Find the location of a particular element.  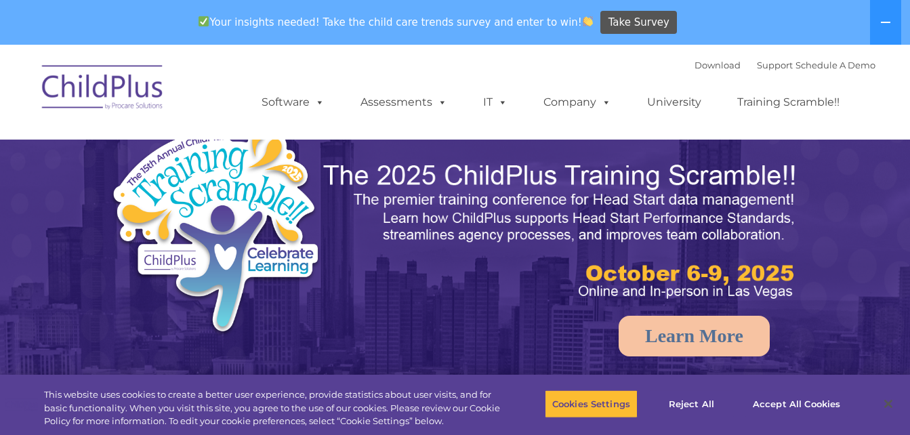

button: Close is located at coordinates (888, 404).